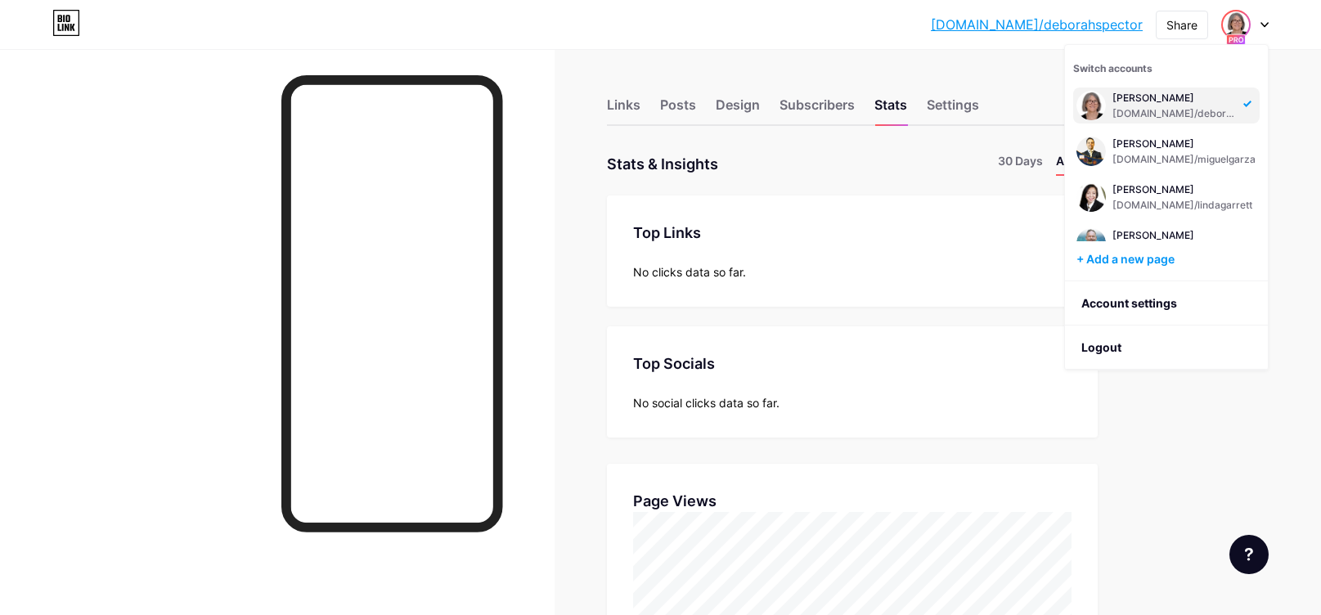 The height and width of the screenshot is (615, 1321). Describe the element at coordinates (891, 110) in the screenshot. I see `div: Stats` at that location.